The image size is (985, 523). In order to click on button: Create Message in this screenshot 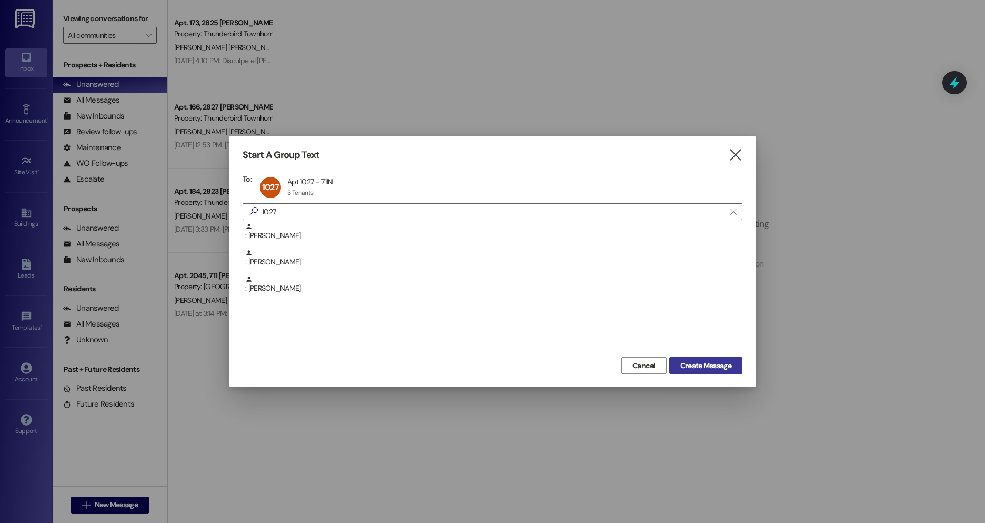, I will do `click(706, 365)`.